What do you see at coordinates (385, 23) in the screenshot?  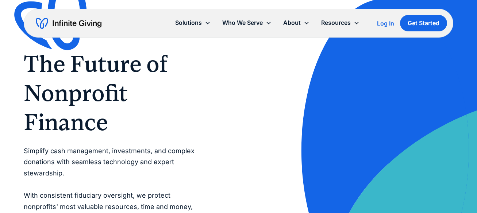 I see `div: Log In` at bounding box center [385, 23].